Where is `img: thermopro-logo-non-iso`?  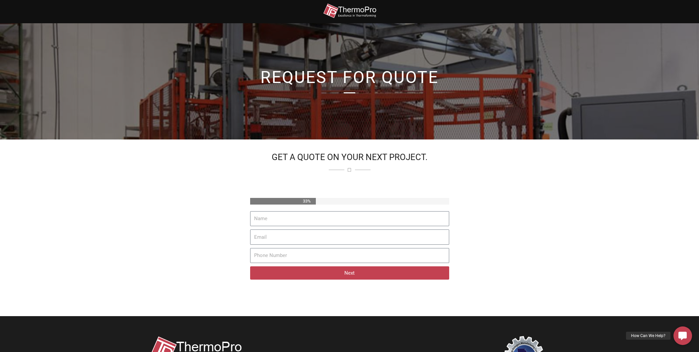 img: thermopro-logo-non-iso is located at coordinates (350, 11).